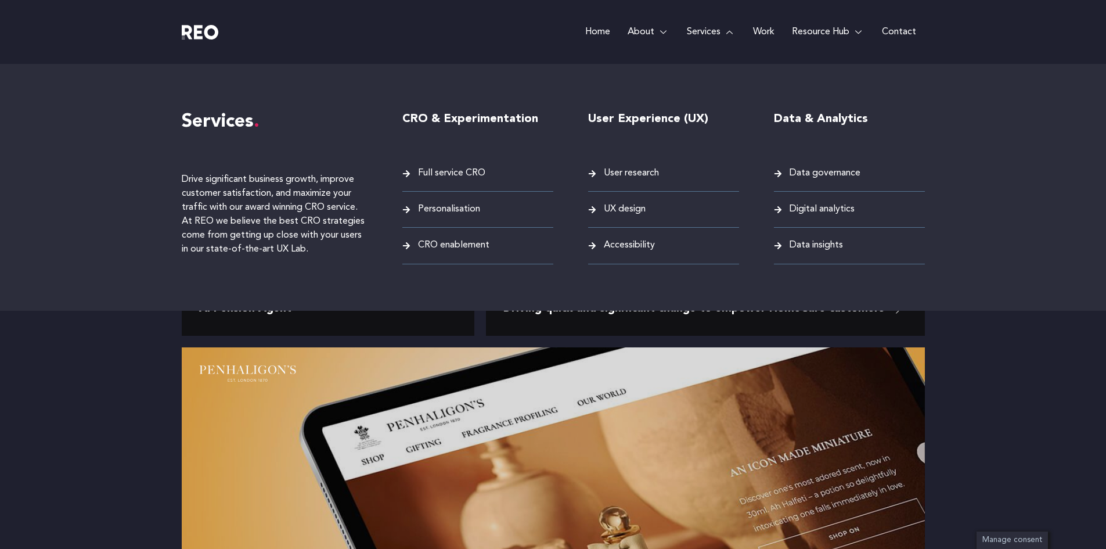  What do you see at coordinates (664, 173) in the screenshot?
I see `a: User research` at bounding box center [664, 173].